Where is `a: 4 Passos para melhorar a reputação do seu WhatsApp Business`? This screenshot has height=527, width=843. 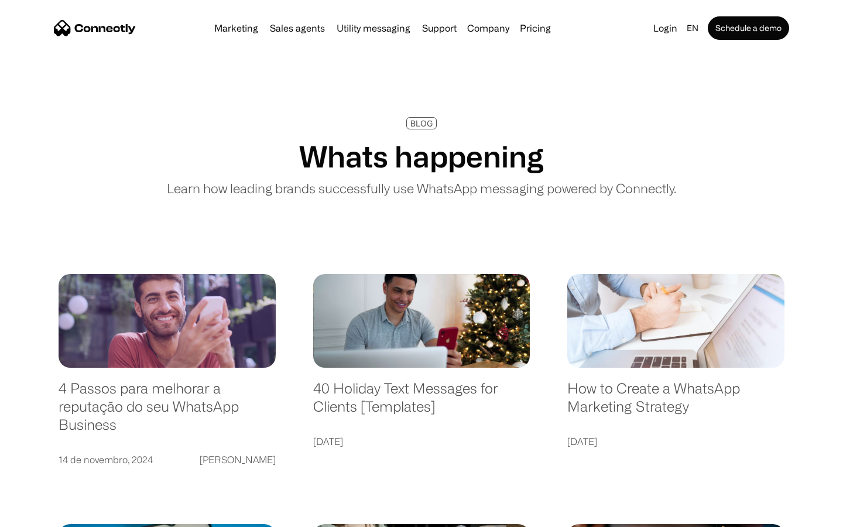
a: 4 Passos para melhorar a reputação do seu WhatsApp Business is located at coordinates (167, 412).